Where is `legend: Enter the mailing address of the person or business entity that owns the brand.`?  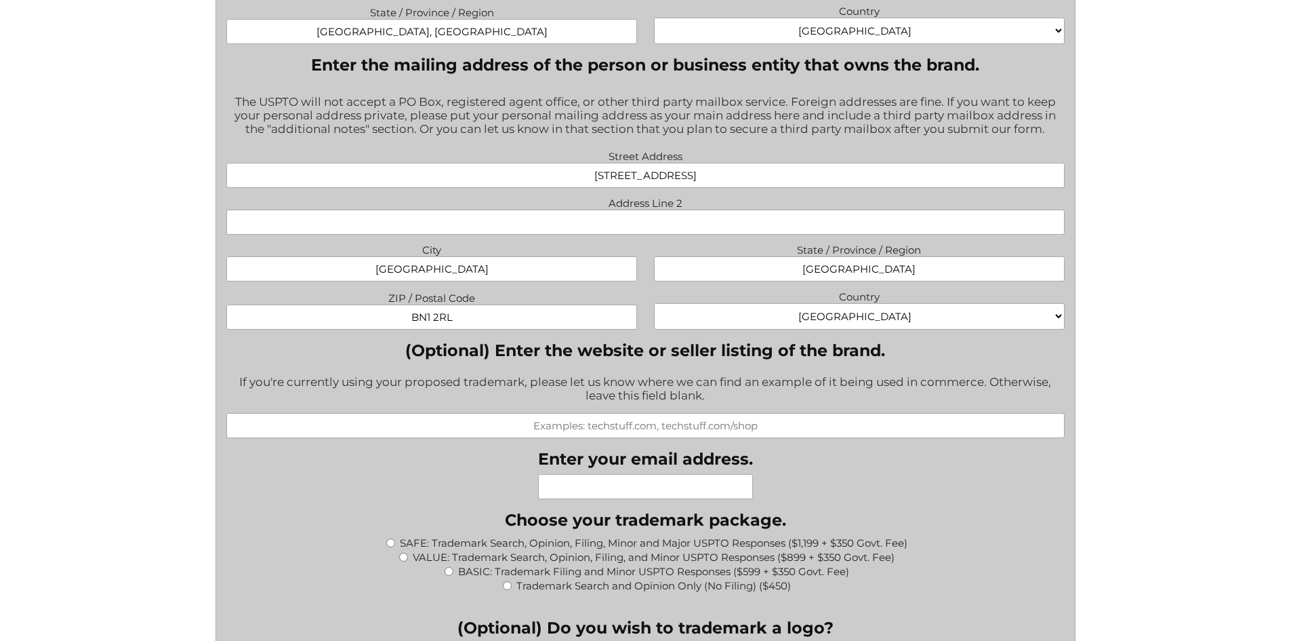
legend: Enter the mailing address of the person or business entity that owns the brand. is located at coordinates (645, 64).